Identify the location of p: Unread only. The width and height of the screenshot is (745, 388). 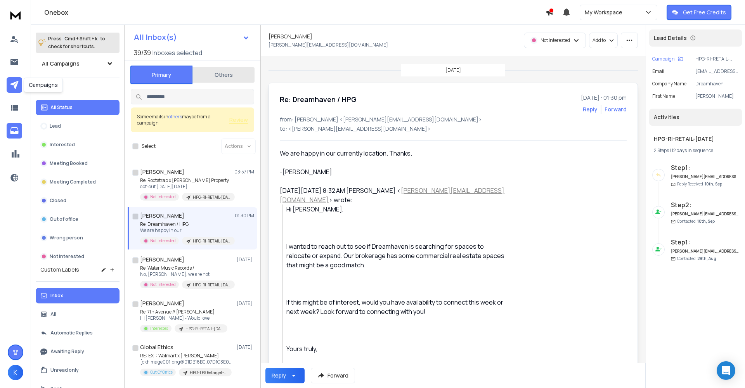
(64, 370).